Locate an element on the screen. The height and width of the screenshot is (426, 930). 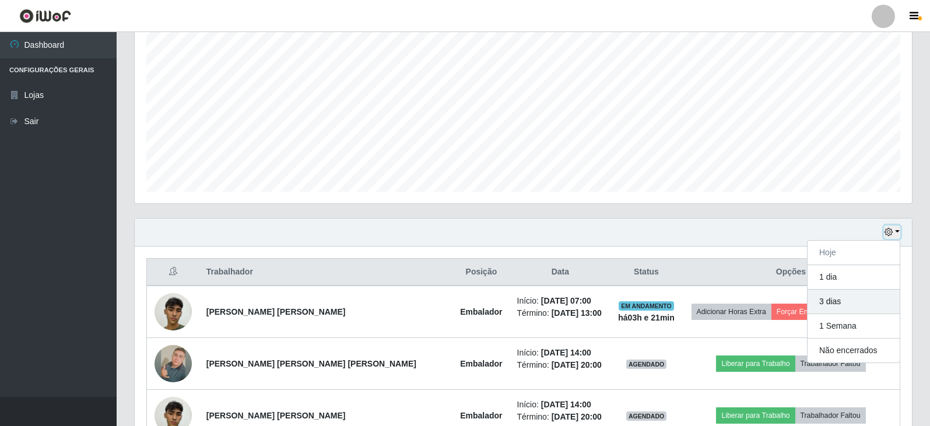
button: 1 Semana is located at coordinates (853, 326).